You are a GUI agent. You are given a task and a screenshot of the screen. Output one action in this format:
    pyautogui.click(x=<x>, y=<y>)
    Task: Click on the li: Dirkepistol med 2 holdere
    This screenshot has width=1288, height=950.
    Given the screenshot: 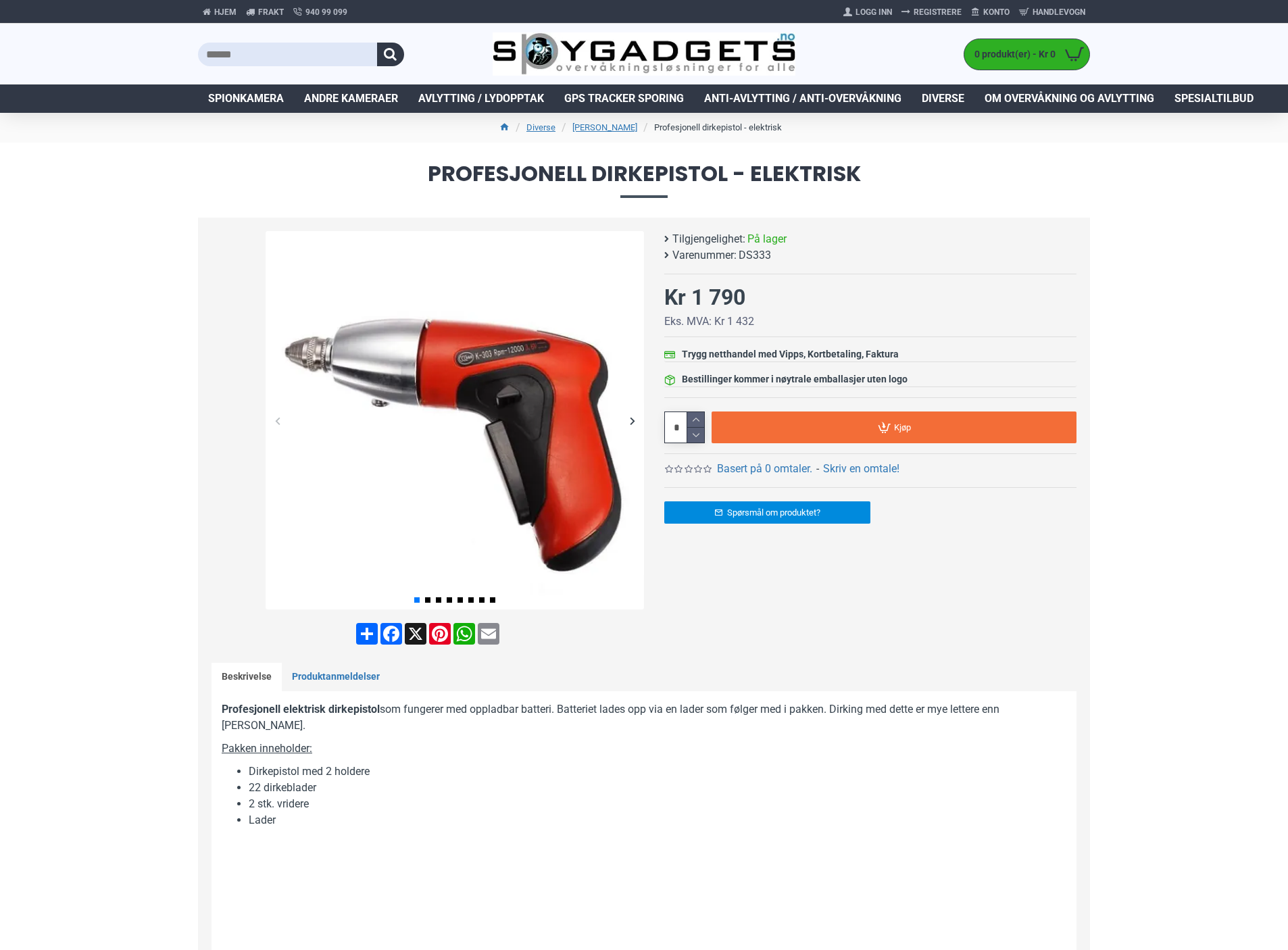 What is the action you would take?
    pyautogui.click(x=658, y=772)
    